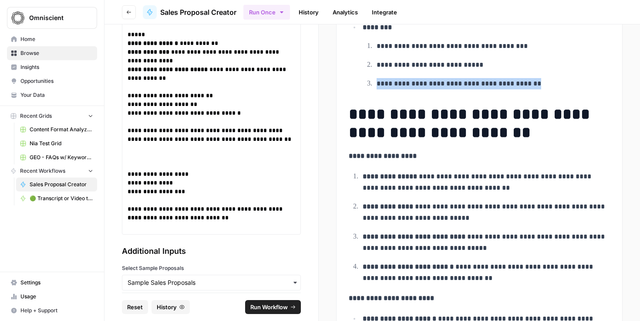 The image size is (640, 321). Describe the element at coordinates (135, 307) in the screenshot. I see `span: Reset` at that location.